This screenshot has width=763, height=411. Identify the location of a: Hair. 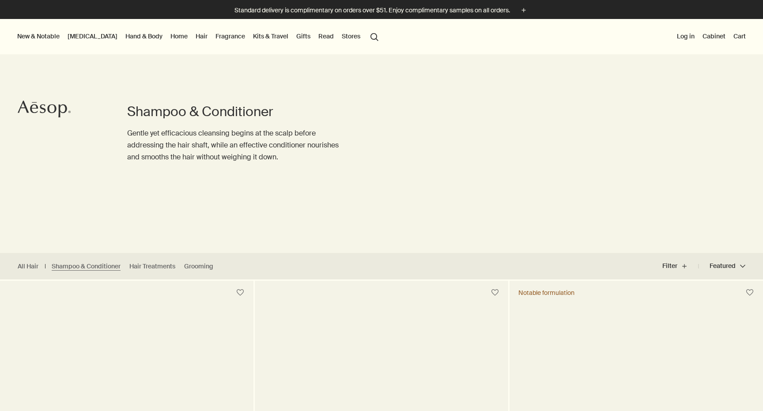
(201, 36).